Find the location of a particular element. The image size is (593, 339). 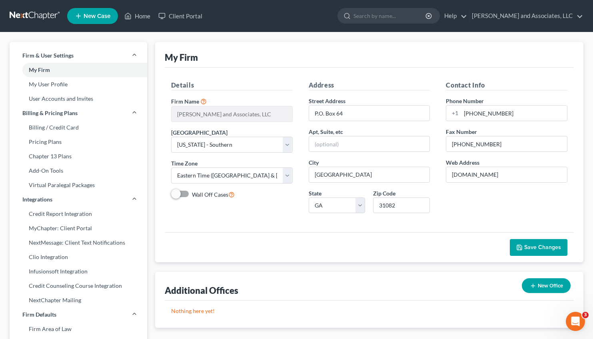

span: New Case is located at coordinates (97, 16).